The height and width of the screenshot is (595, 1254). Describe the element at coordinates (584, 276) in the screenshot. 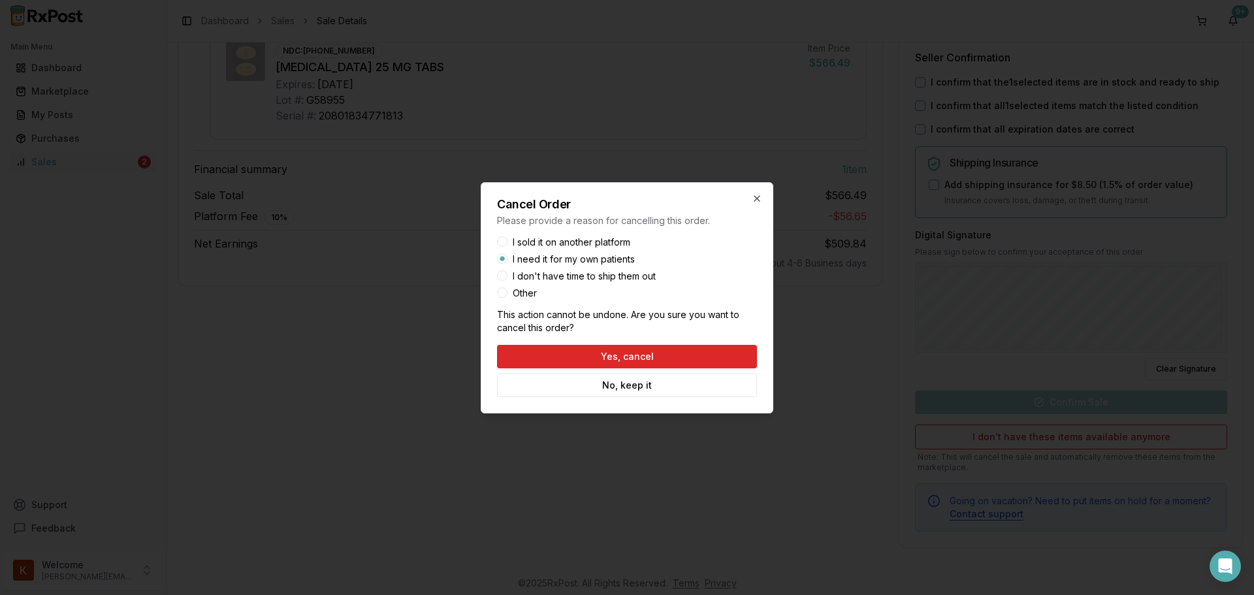

I see `label: I don't have time to ship them out` at that location.